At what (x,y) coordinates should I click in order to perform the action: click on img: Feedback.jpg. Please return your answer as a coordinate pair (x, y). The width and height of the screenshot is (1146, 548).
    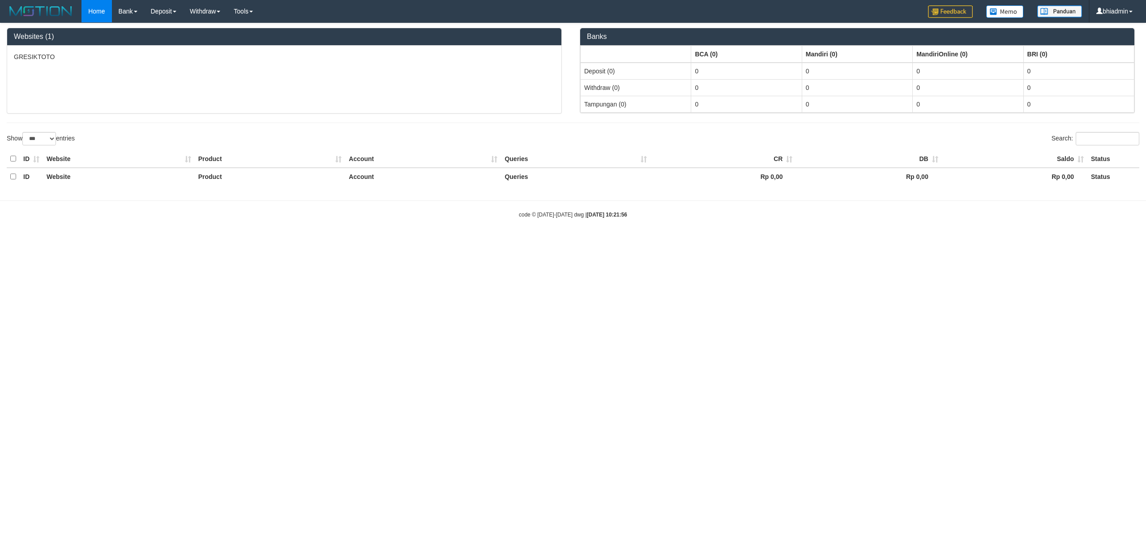
    Looking at the image, I should click on (950, 12).